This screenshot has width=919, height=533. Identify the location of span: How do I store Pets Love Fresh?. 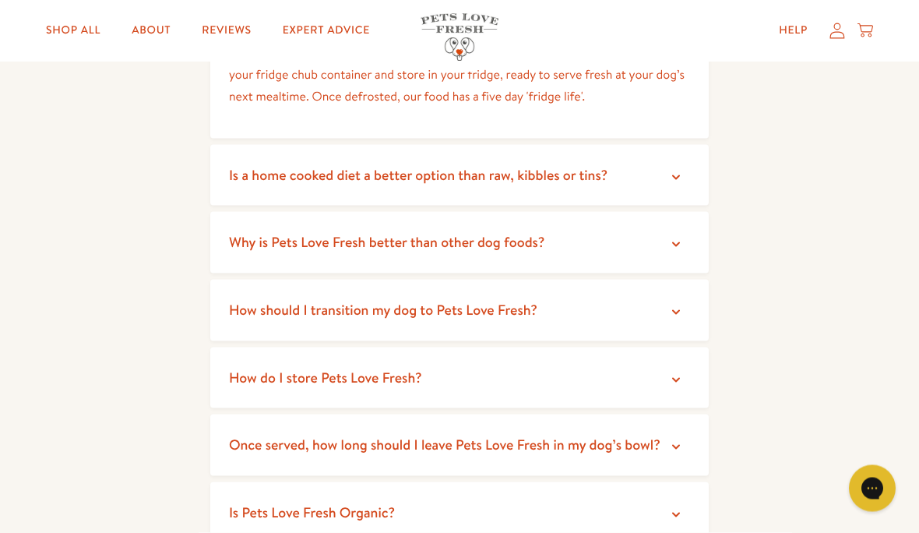
(326, 377).